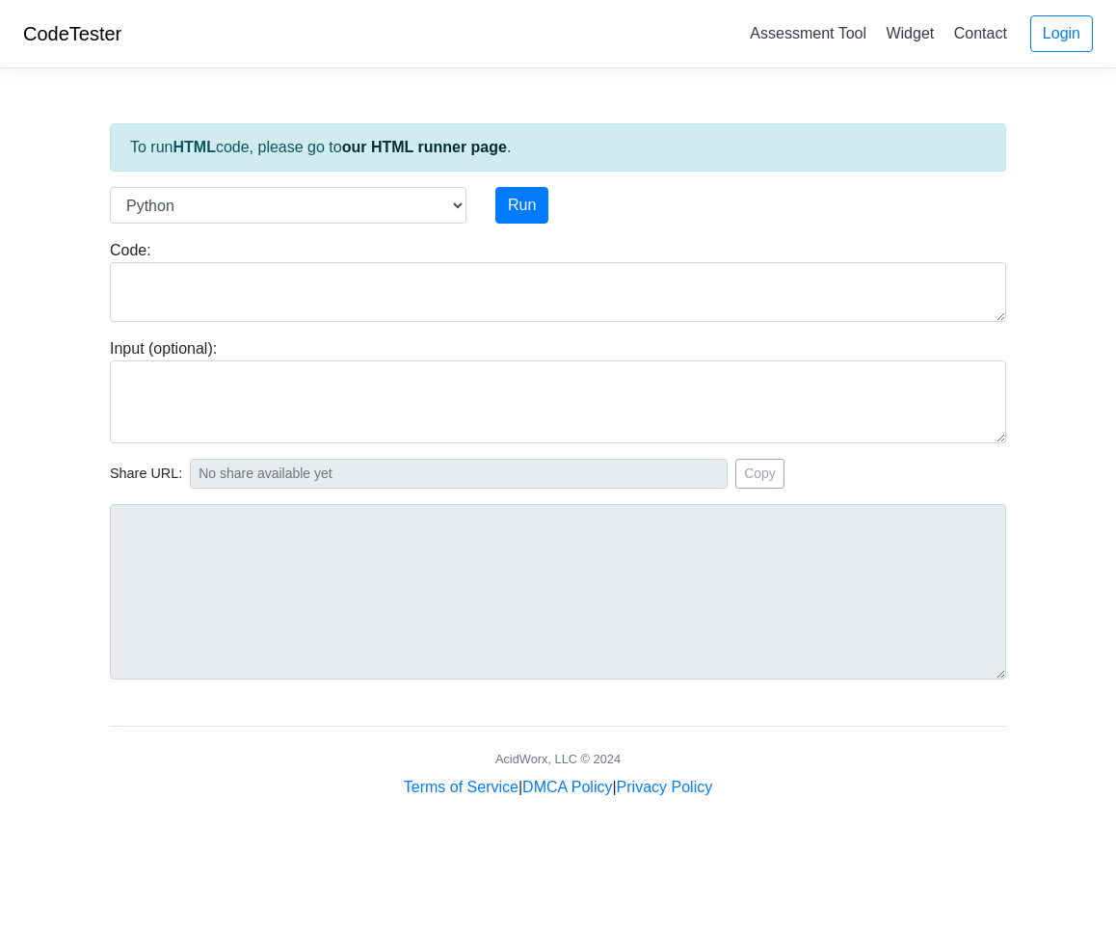 The height and width of the screenshot is (932, 1116). I want to click on strong: HTML, so click(194, 146).